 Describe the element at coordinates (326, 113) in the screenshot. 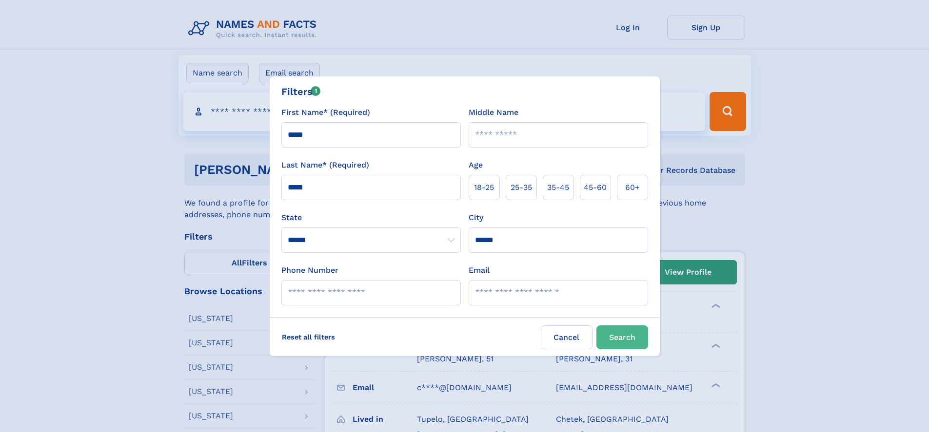

I see `label: First Name* (Required)` at that location.